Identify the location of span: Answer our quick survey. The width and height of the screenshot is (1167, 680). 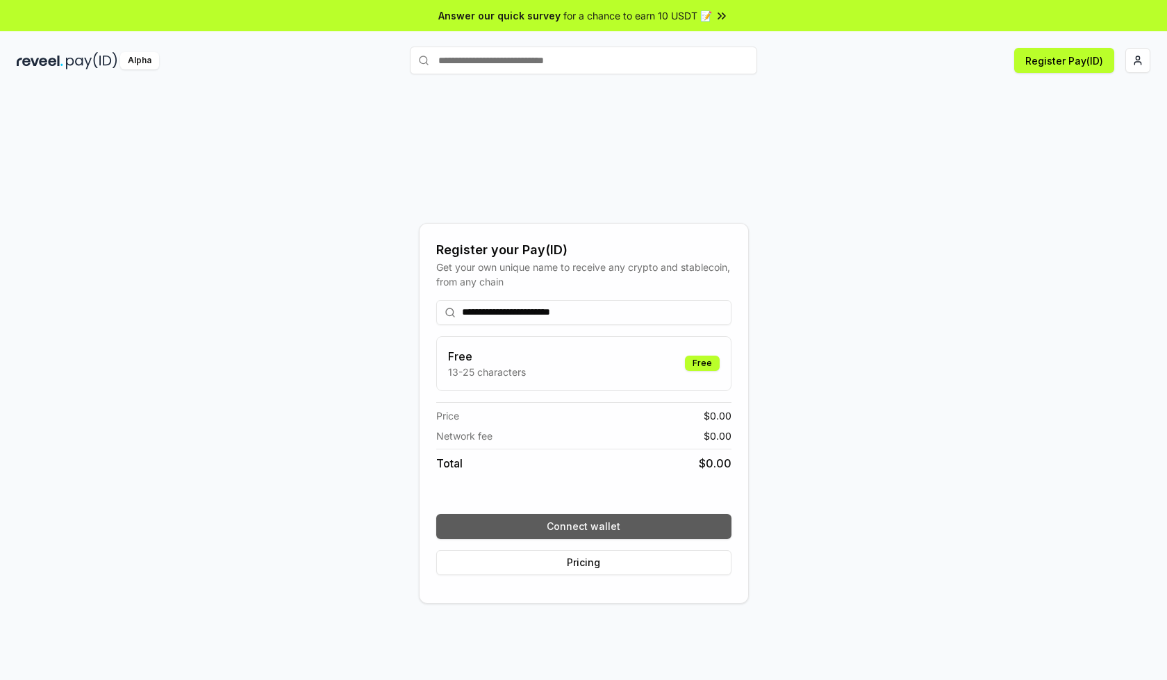
(499, 15).